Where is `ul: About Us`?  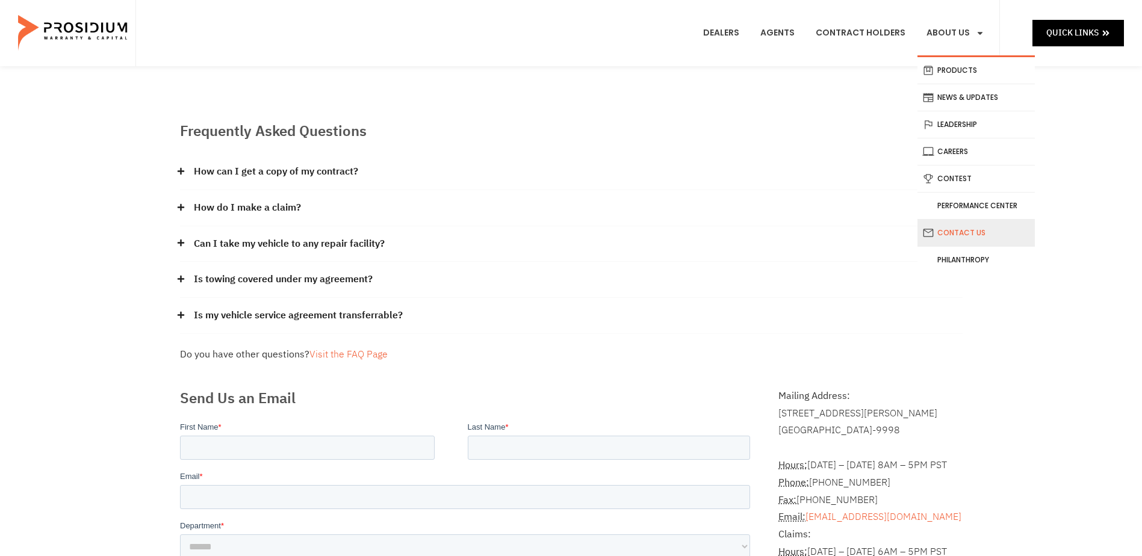 ul: About Us is located at coordinates (976, 164).